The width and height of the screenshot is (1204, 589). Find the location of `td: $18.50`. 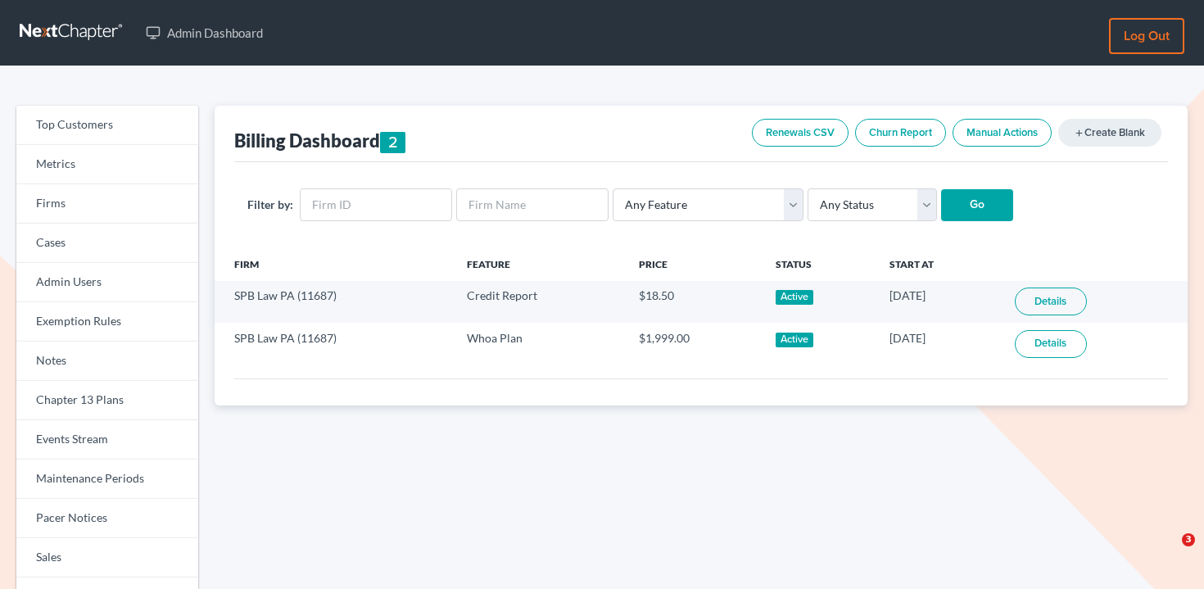

td: $18.50 is located at coordinates (694, 301).